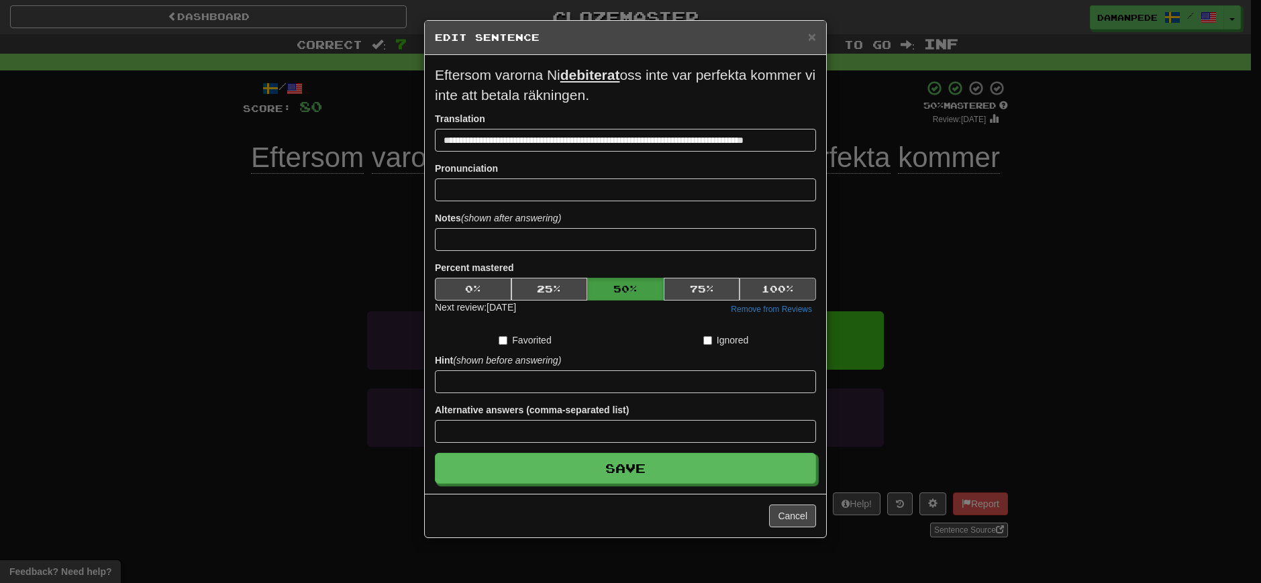 This screenshot has height=583, width=1261. Describe the element at coordinates (707, 340) in the screenshot. I see `input: Ignored` at that location.